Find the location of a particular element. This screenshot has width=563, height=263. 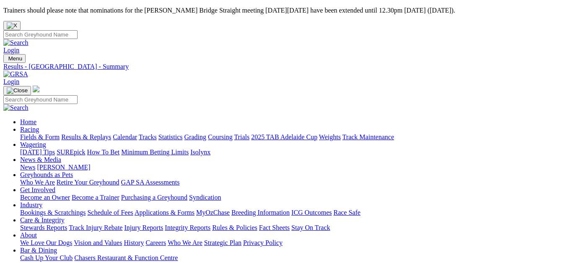

a: 2025 TAB Adelaide Cup is located at coordinates (284, 137).